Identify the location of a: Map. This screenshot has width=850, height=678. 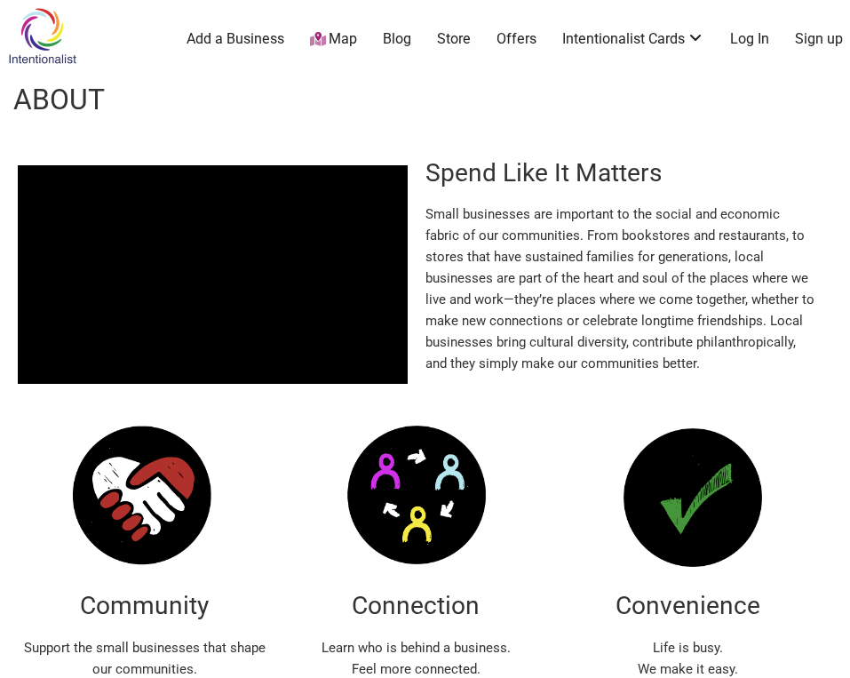
(334, 39).